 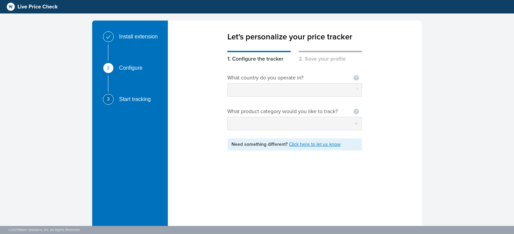 What do you see at coordinates (108, 37) in the screenshot?
I see `span: check` at bounding box center [108, 37].